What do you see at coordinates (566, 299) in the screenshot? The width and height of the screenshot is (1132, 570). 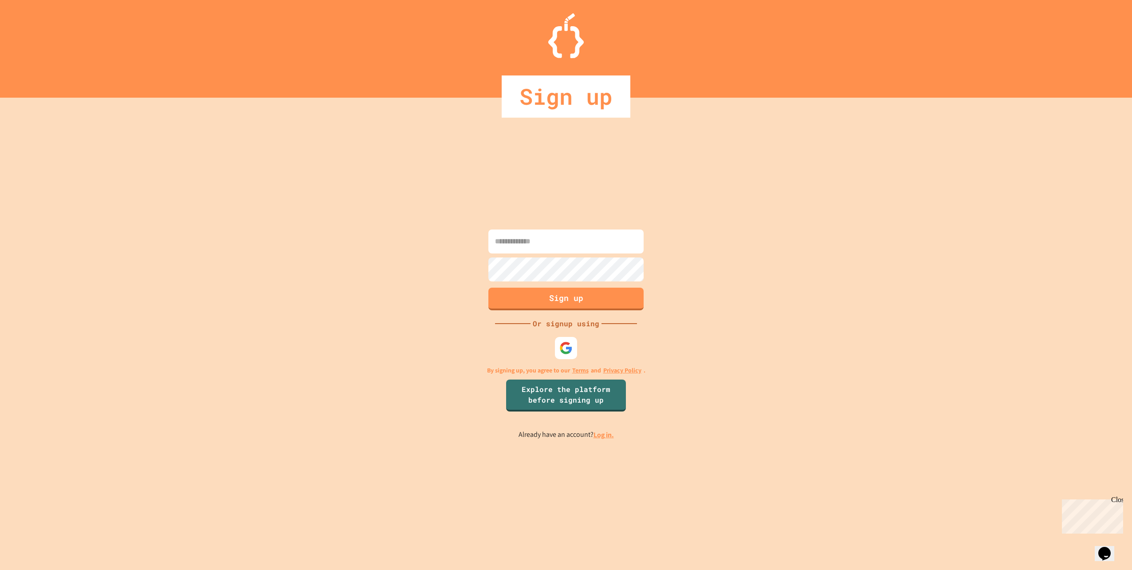 I see `button: Sign up` at bounding box center [566, 299].